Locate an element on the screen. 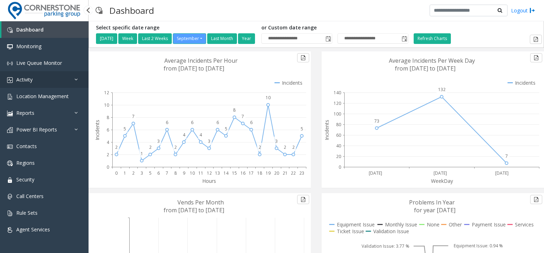 The width and height of the screenshot is (544, 253). text: Validation Issue: 3.77 % is located at coordinates (385, 246).